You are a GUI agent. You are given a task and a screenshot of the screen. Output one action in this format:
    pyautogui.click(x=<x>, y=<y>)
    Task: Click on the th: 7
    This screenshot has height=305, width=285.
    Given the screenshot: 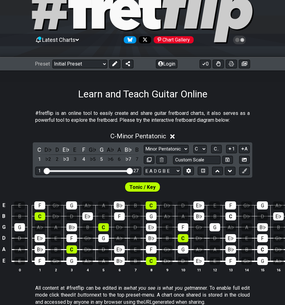 What is the action you would take?
    pyautogui.click(x=135, y=270)
    